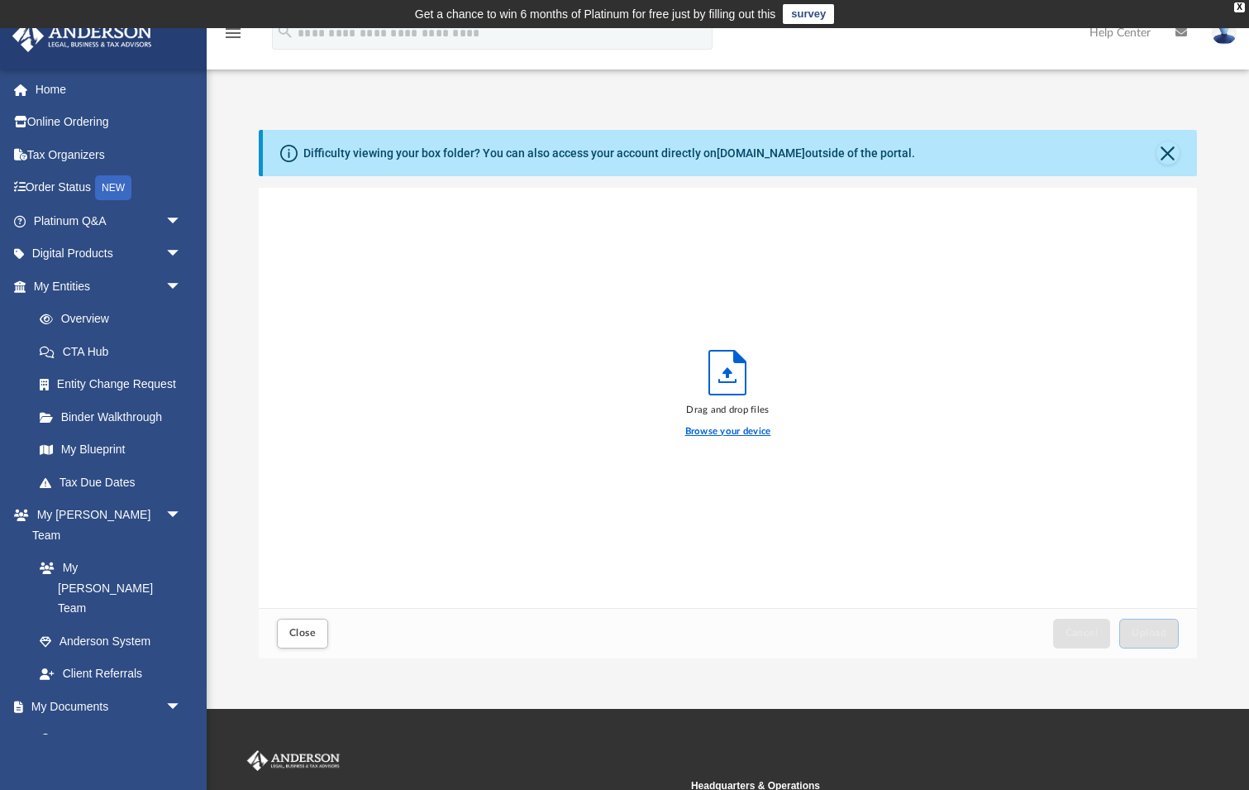 The height and width of the screenshot is (790, 1249). Describe the element at coordinates (728, 423) in the screenshot. I see `div: Upload` at that location.